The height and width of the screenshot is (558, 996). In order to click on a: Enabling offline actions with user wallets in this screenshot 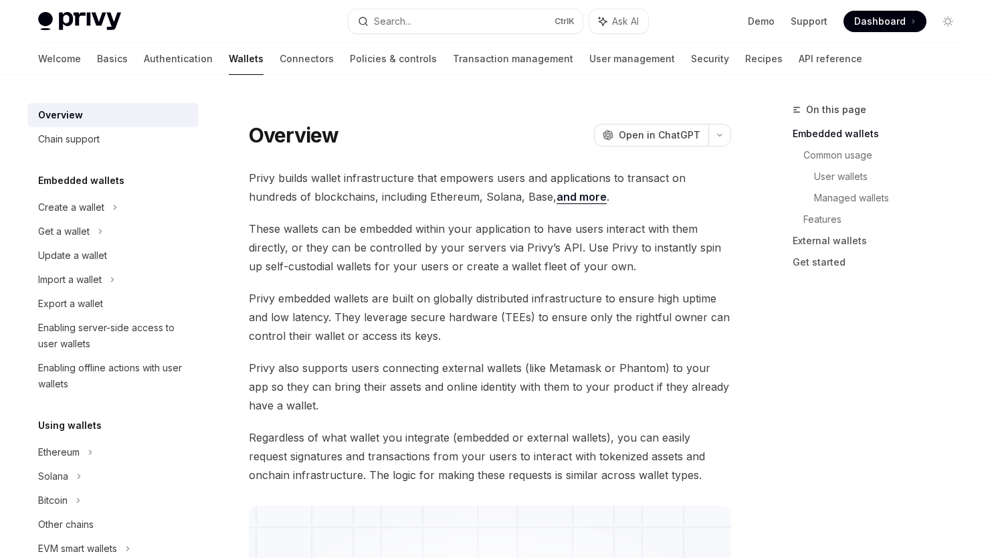, I will do `click(113, 376)`.